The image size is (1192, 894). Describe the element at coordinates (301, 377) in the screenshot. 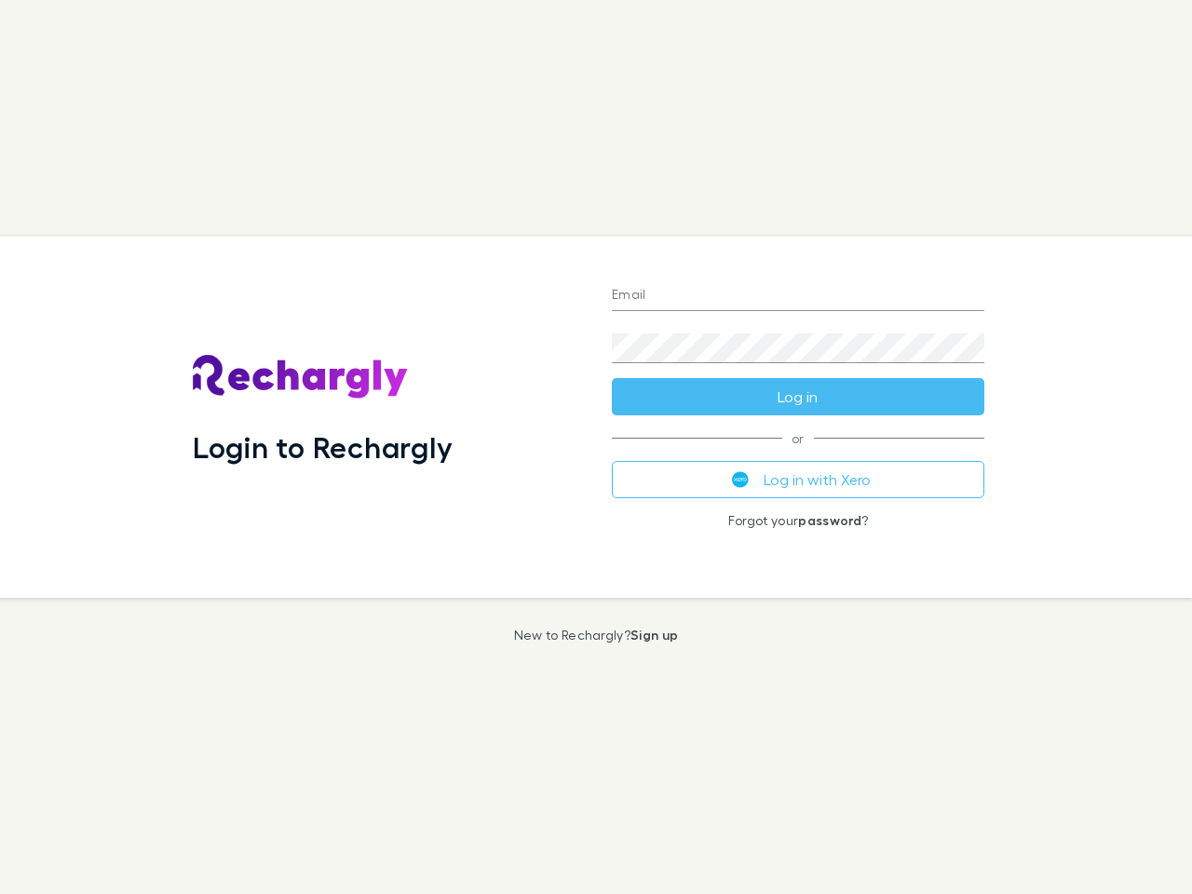

I see `img: Rechargly's Logo` at that location.